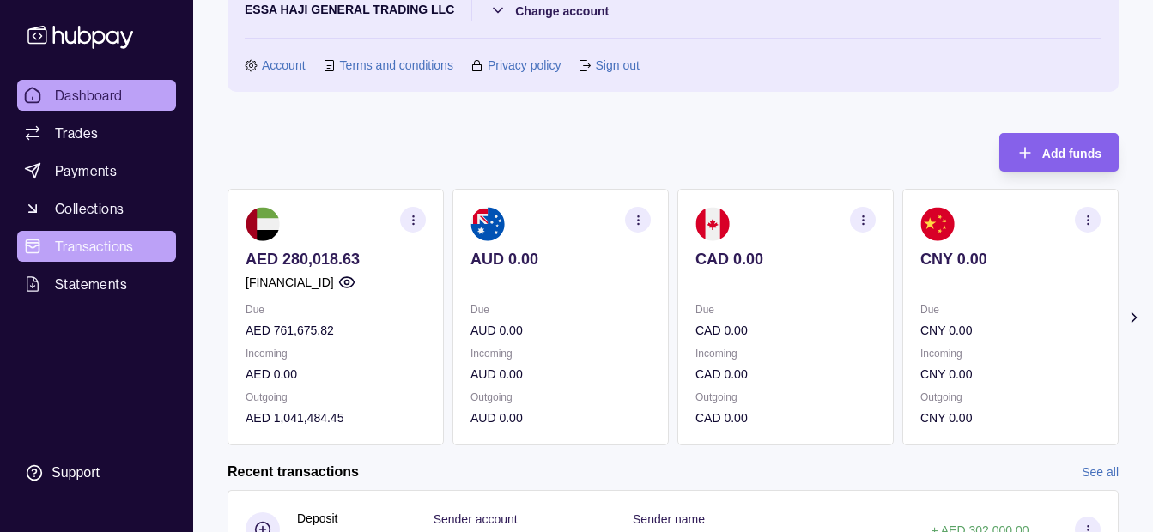  I want to click on a: Statements, so click(96, 284).